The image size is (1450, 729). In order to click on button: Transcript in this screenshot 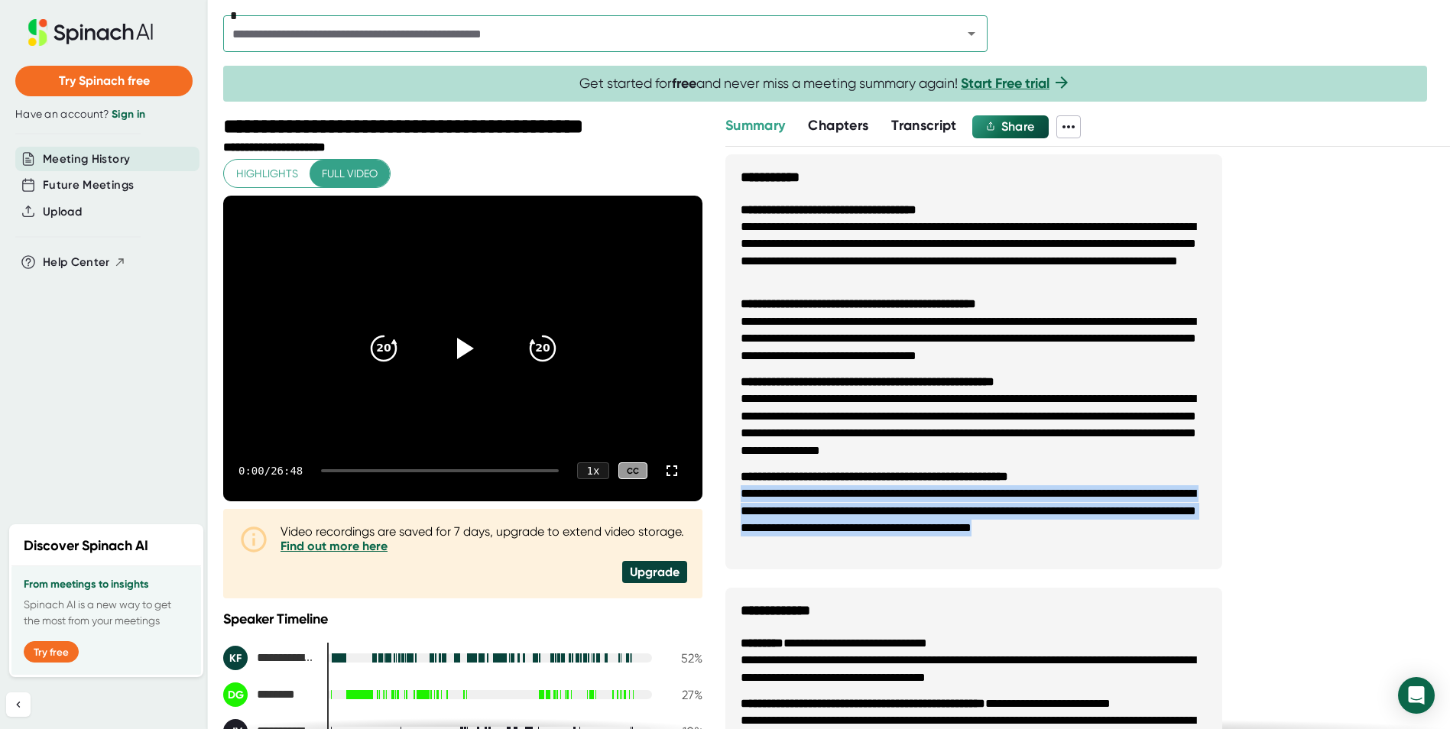, I will do `click(924, 125)`.